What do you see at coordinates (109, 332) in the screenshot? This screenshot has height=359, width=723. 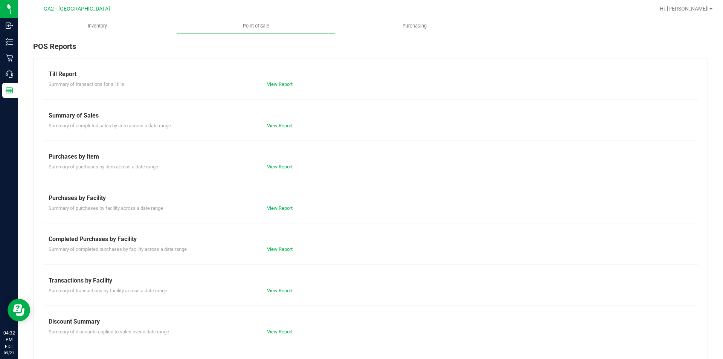 I see `span: Summary of discounts applied to sales over a date range` at bounding box center [109, 332].